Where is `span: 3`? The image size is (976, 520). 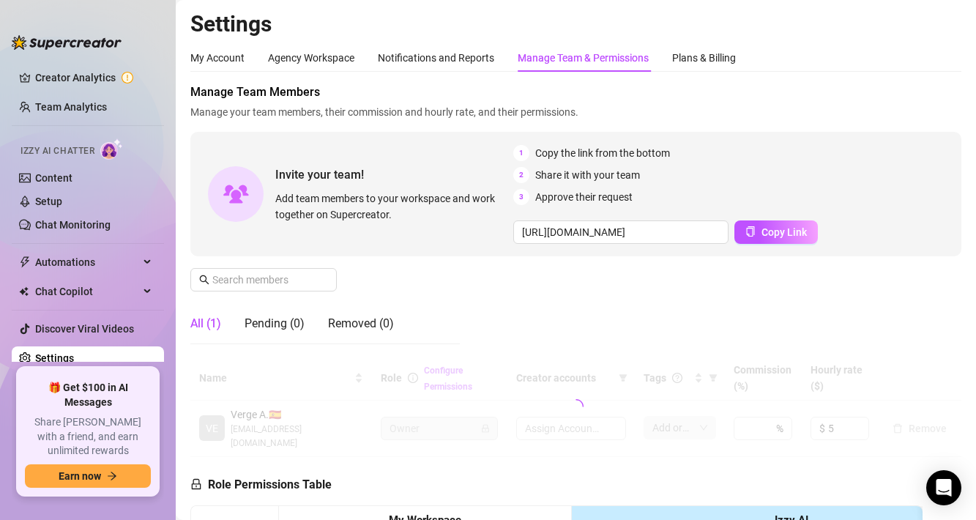 span: 3 is located at coordinates (521, 197).